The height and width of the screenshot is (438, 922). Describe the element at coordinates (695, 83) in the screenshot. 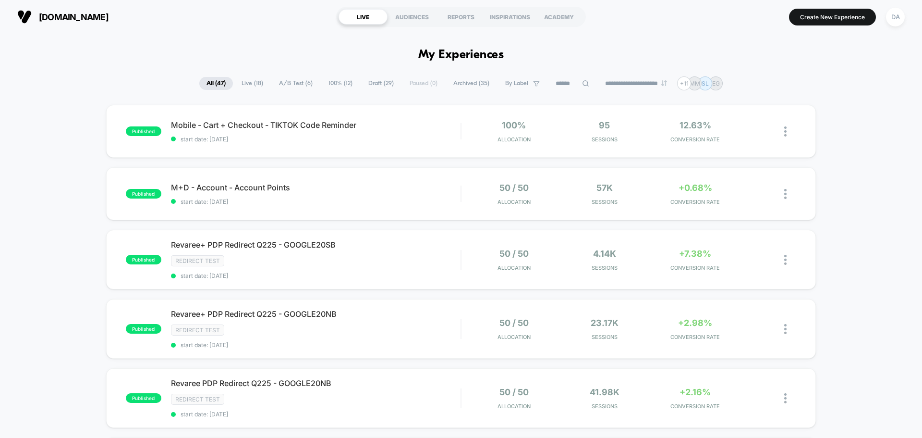

I see `p: MM` at that location.